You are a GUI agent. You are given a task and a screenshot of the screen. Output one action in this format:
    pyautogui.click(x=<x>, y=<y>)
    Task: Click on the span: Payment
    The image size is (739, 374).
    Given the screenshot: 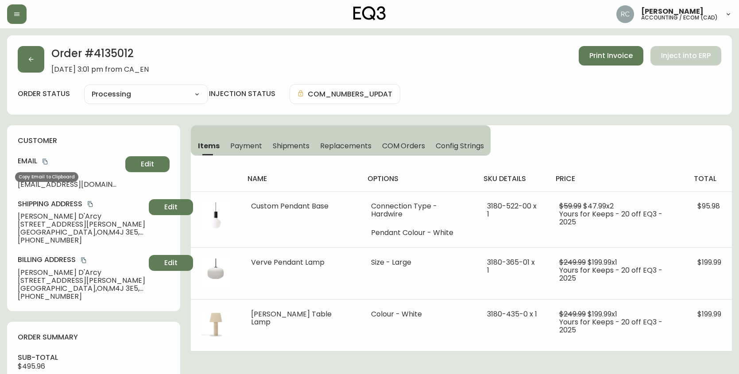 What is the action you would take?
    pyautogui.click(x=246, y=146)
    